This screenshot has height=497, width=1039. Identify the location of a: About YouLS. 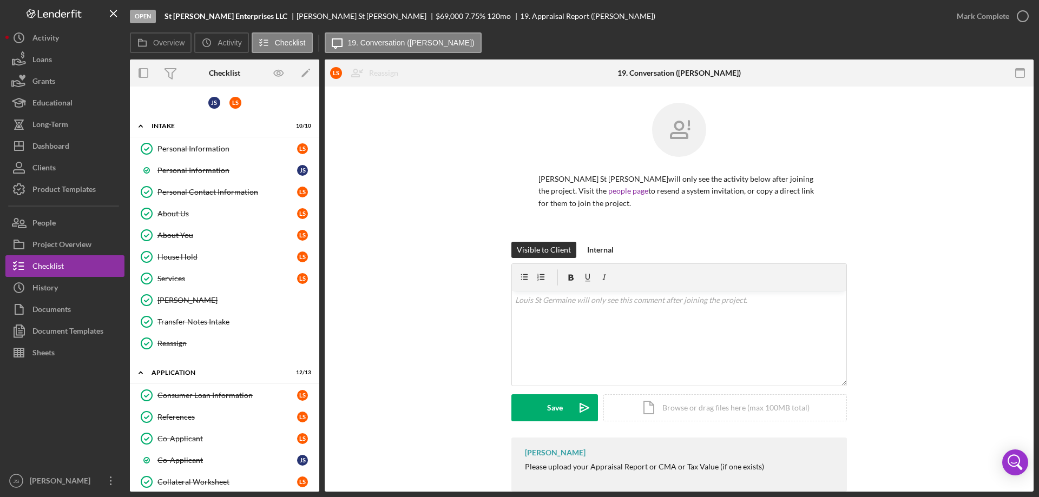
(225, 235).